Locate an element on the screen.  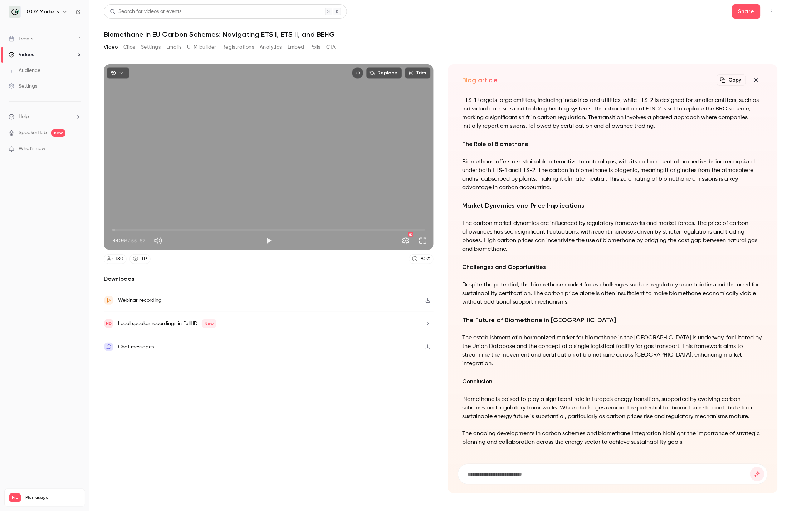
button: Embed video is located at coordinates (358, 73).